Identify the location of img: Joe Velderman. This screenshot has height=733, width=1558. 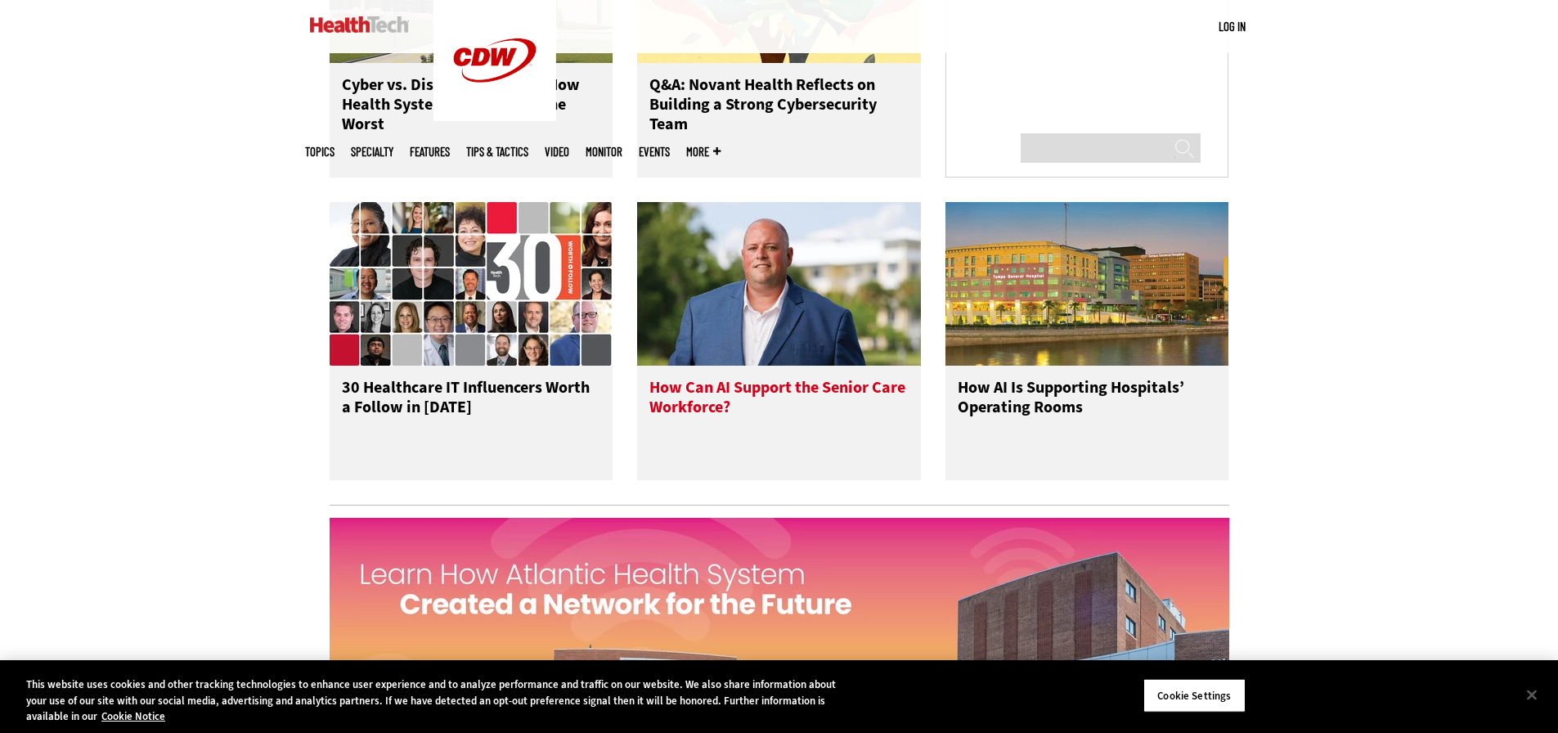
(779, 284).